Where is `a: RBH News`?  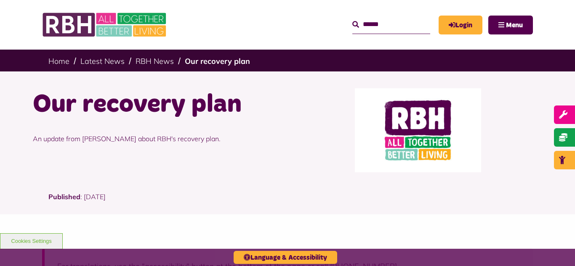
a: RBH News is located at coordinates (154, 61).